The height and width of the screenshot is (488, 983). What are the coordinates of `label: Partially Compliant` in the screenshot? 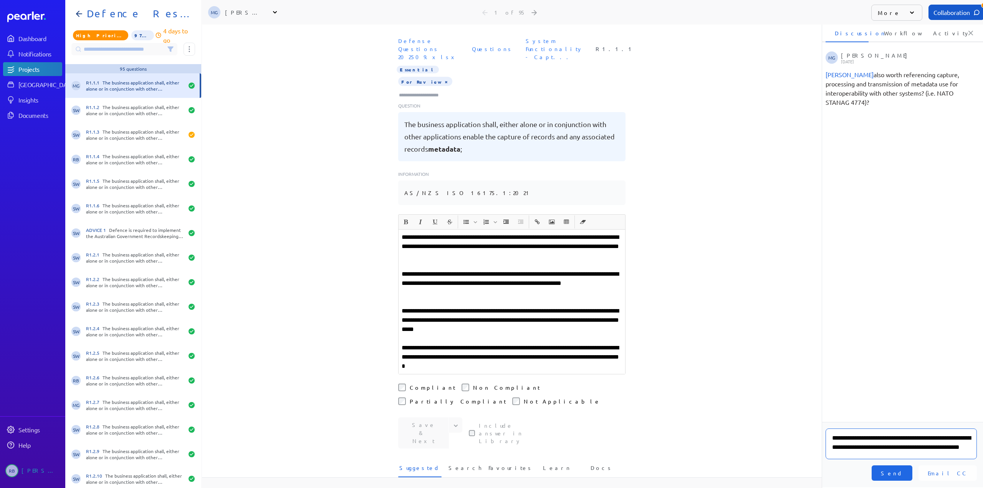 It's located at (458, 401).